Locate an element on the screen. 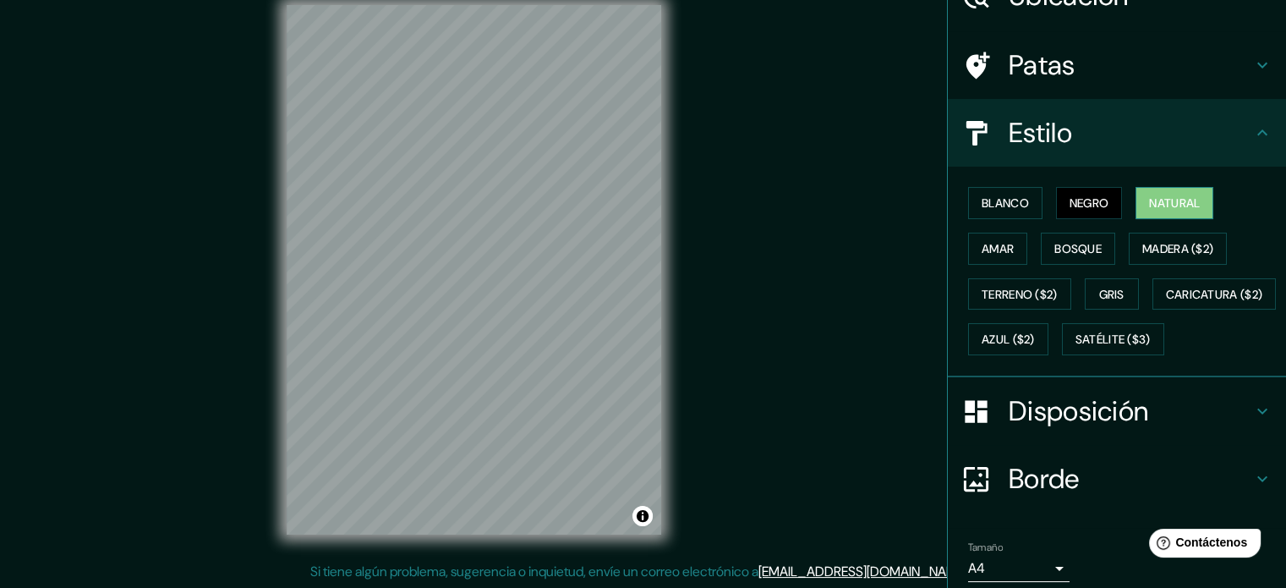  font: Borde is located at coordinates (1044, 479).